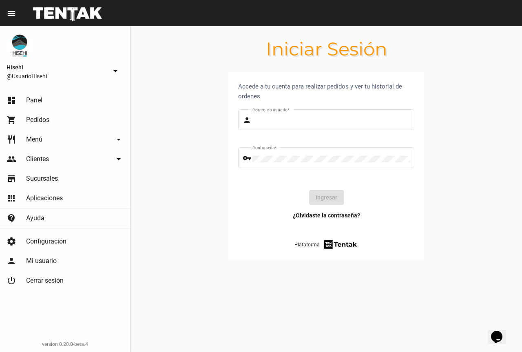  I want to click on mat-icon: dashboard, so click(11, 100).